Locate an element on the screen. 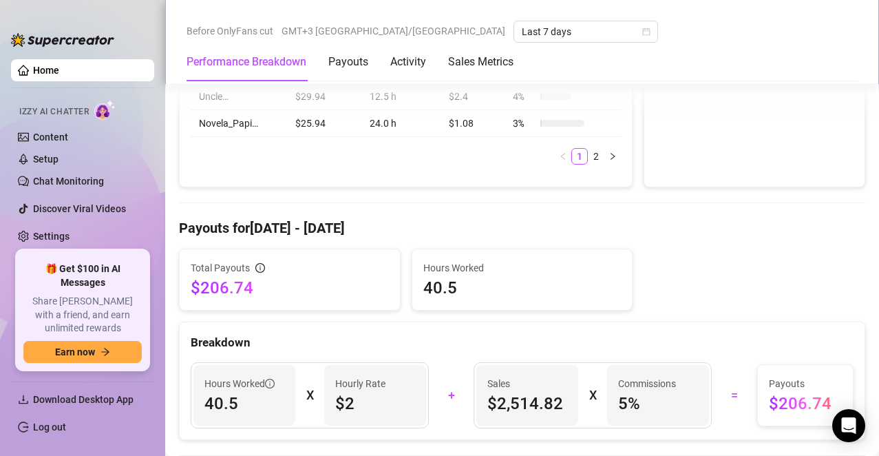 The height and width of the screenshot is (456, 879). span: Payouts is located at coordinates (806, 384).